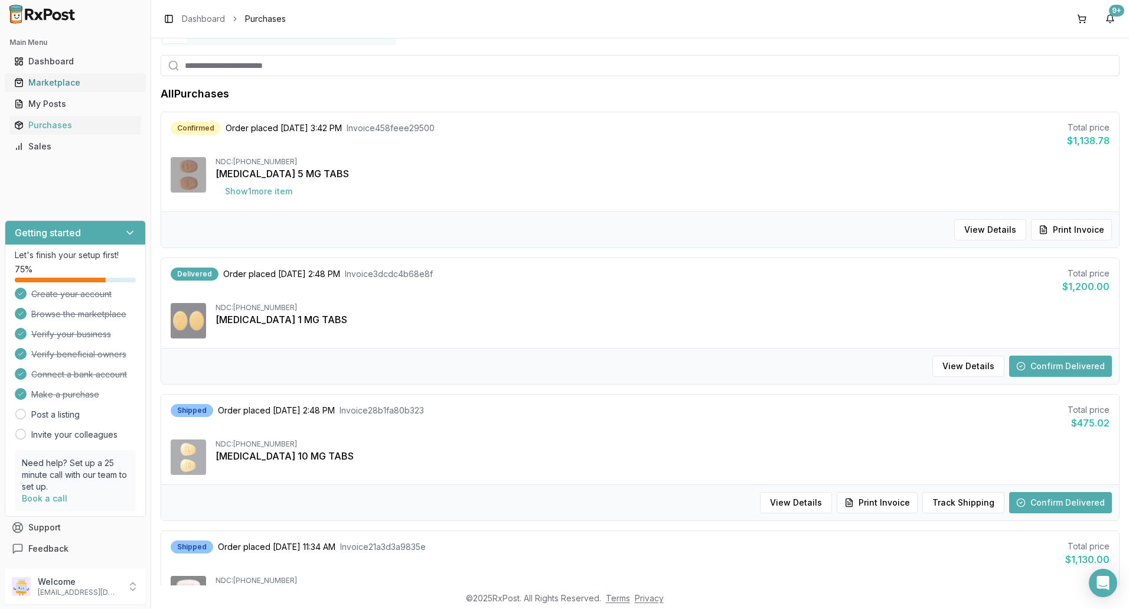  What do you see at coordinates (75, 146) in the screenshot?
I see `button: Sales` at bounding box center [75, 146].